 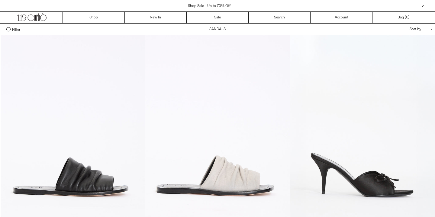 What do you see at coordinates (94, 18) in the screenshot?
I see `a: Shop` at bounding box center [94, 18].